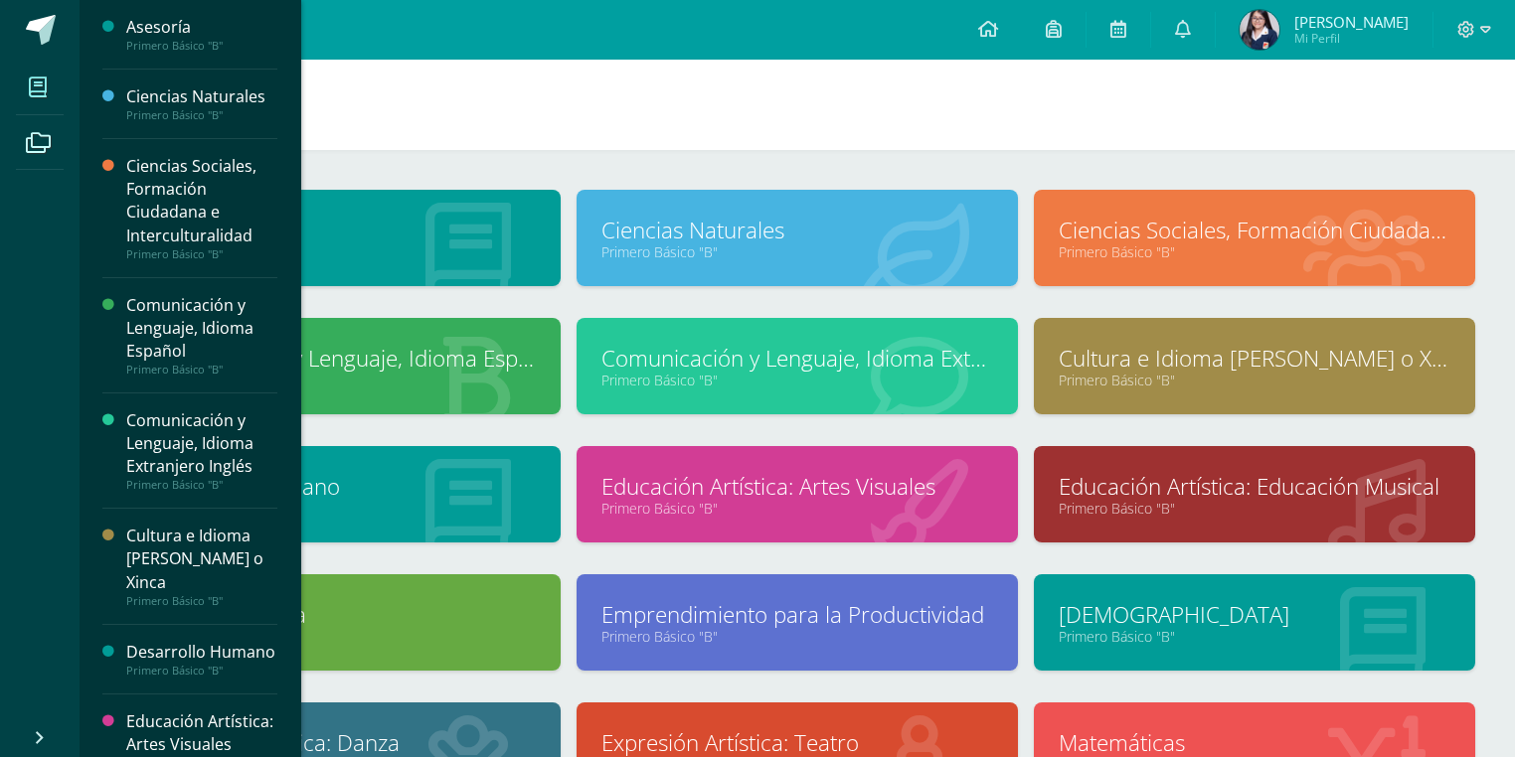 The height and width of the screenshot is (757, 1515). What do you see at coordinates (340, 230) in the screenshot?
I see `a: Asesoría` at bounding box center [340, 230].